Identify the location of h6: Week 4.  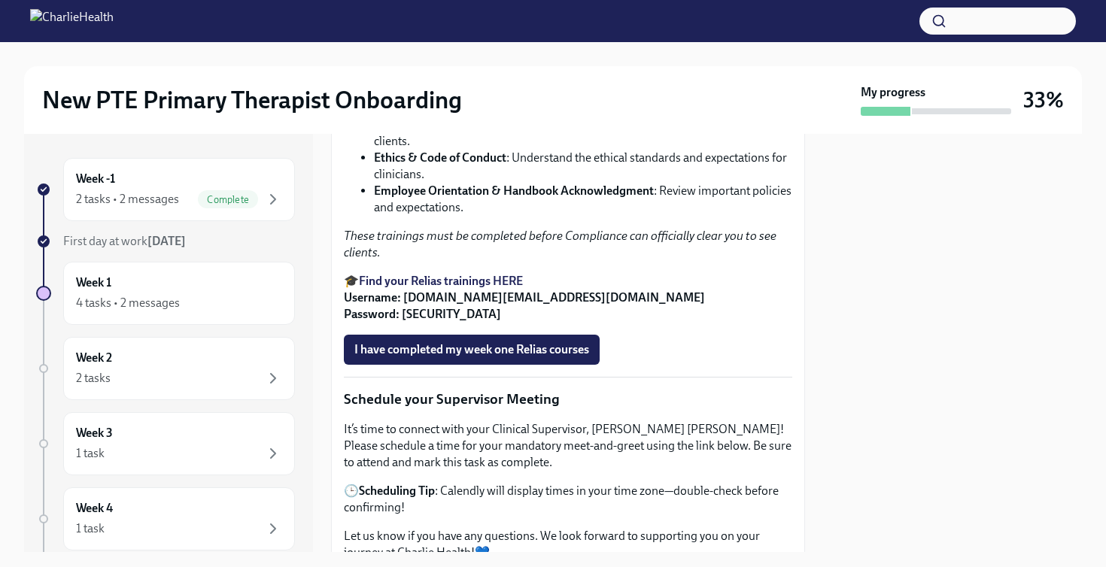
(94, 509).